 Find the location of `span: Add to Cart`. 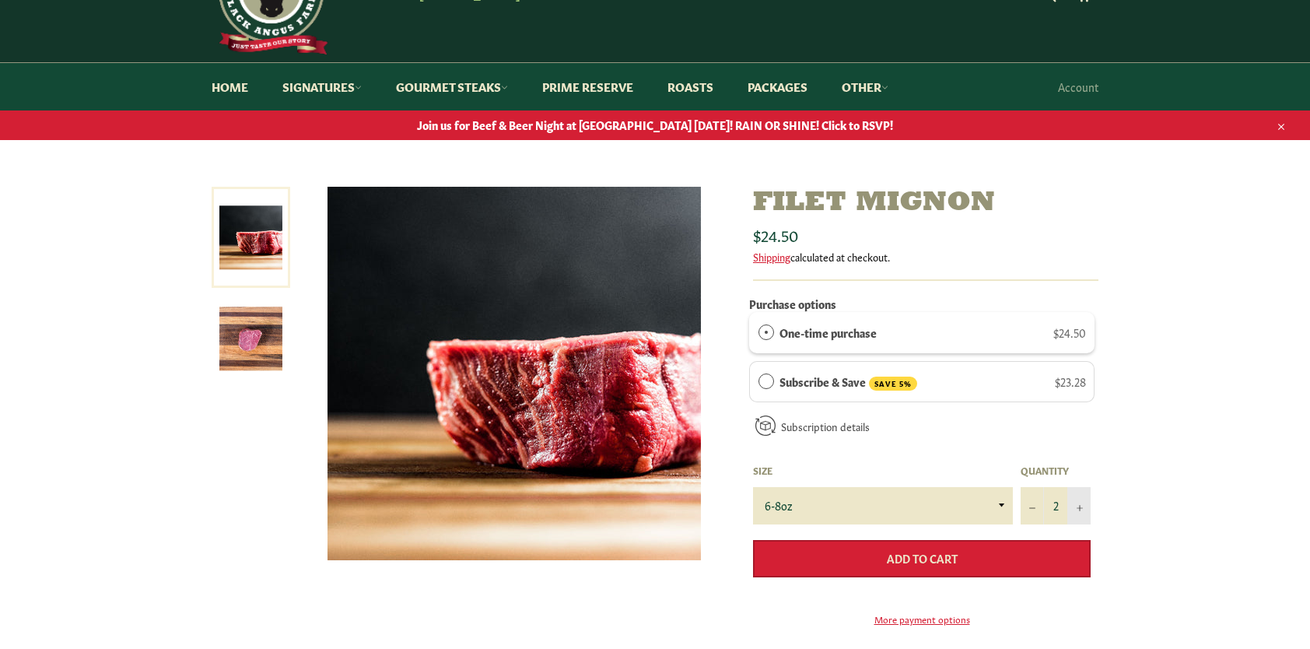

span: Add to Cart is located at coordinates (922, 558).